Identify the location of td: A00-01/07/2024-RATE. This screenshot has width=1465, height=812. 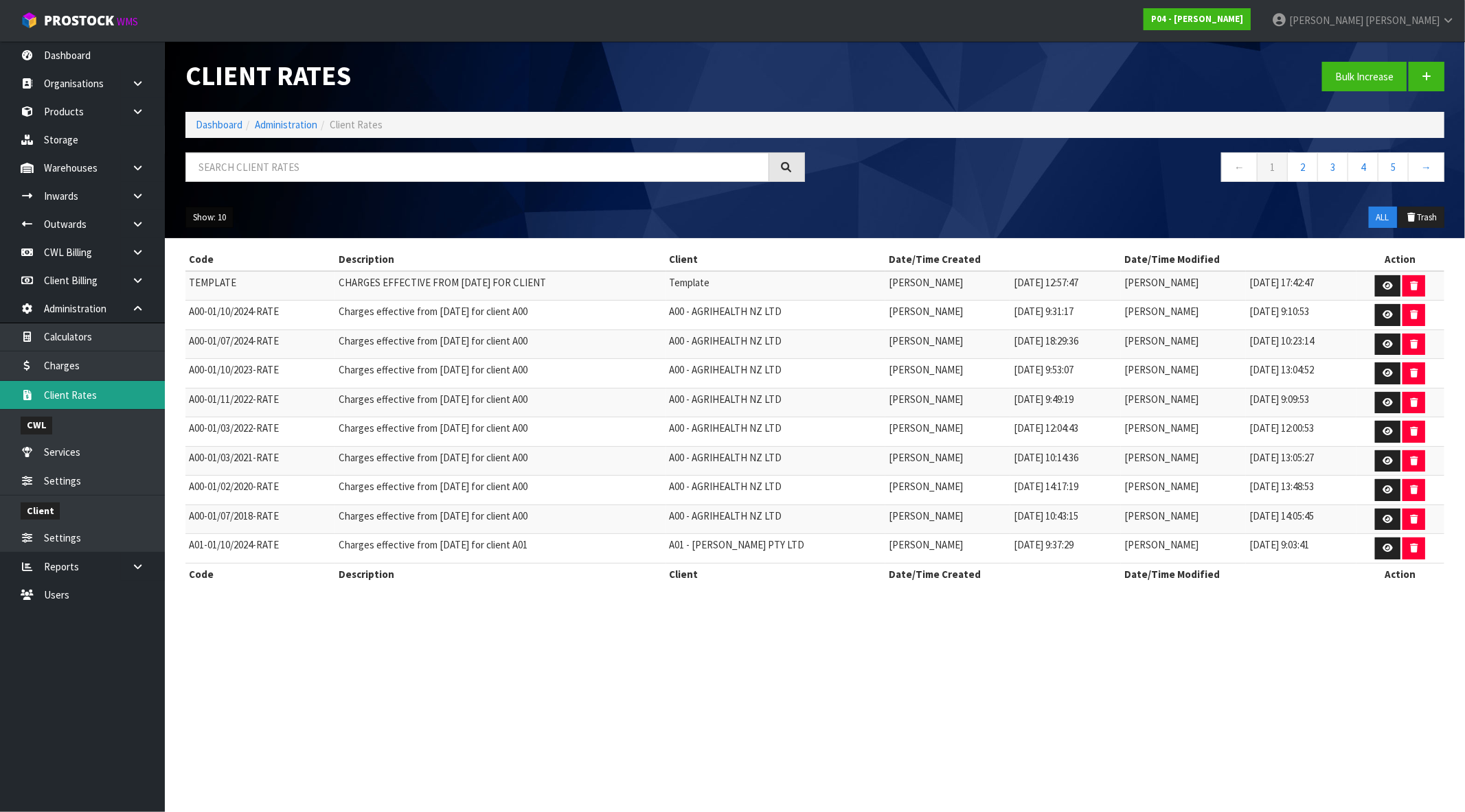
(260, 344).